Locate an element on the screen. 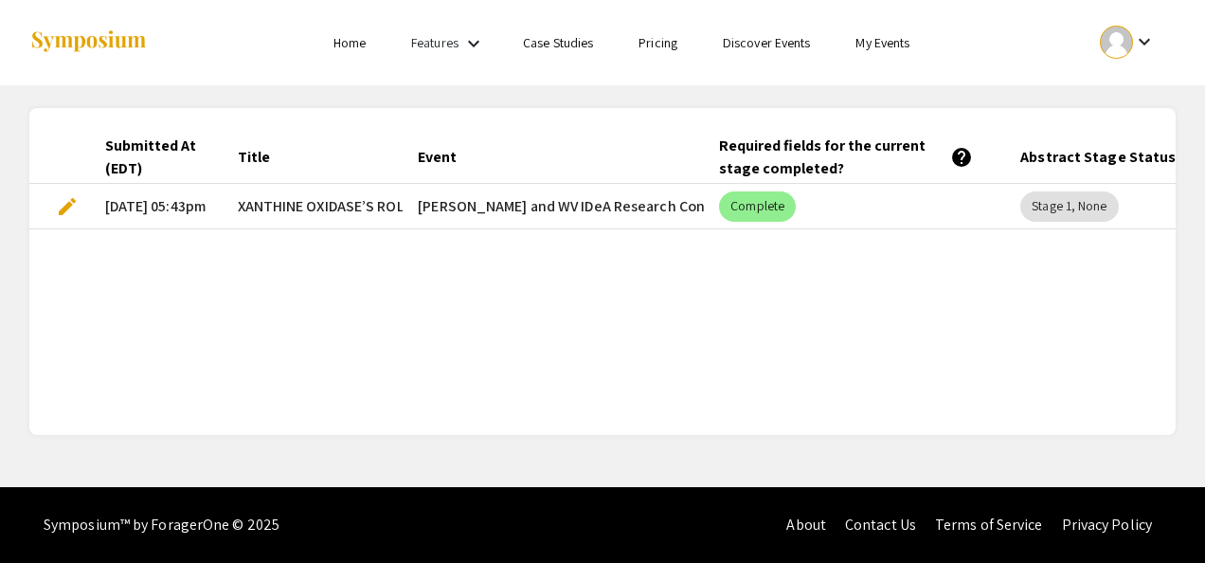 This screenshot has height=563, width=1205. a: Discover Events is located at coordinates (766, 43).